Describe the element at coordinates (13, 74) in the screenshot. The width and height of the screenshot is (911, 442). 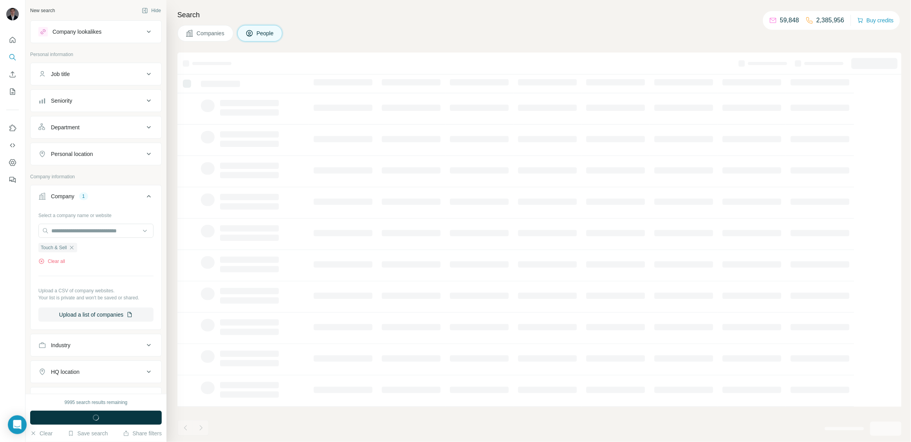
I see `button: Enrich CSV` at that location.